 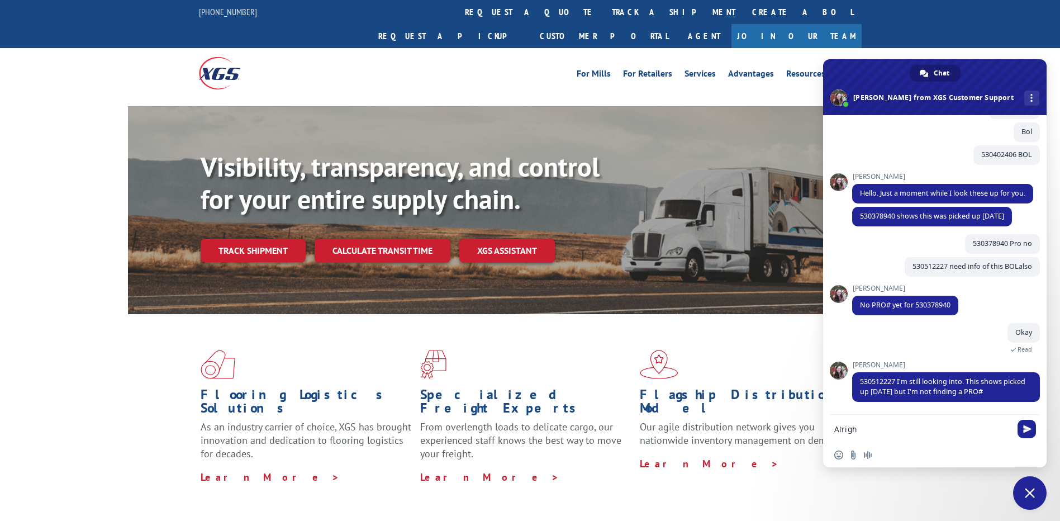 I want to click on a: Track shipment, so click(x=253, y=250).